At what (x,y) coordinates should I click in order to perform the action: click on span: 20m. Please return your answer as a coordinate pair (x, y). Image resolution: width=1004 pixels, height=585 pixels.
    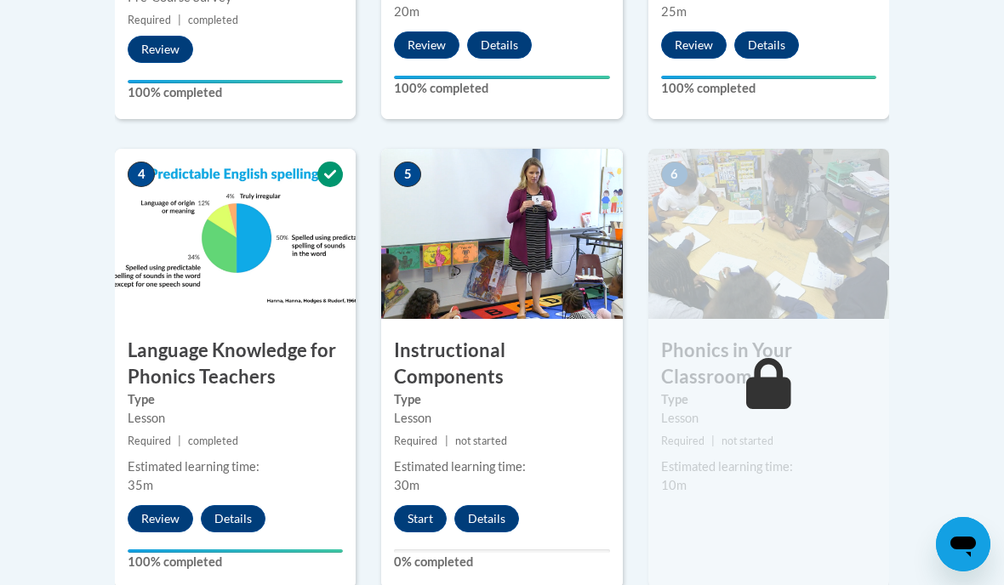
    Looking at the image, I should click on (407, 11).